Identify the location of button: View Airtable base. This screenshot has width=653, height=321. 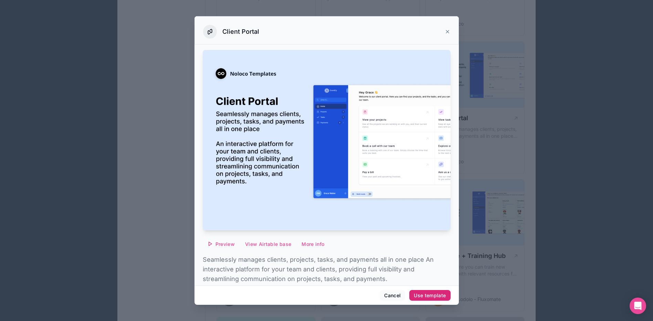
(268, 244).